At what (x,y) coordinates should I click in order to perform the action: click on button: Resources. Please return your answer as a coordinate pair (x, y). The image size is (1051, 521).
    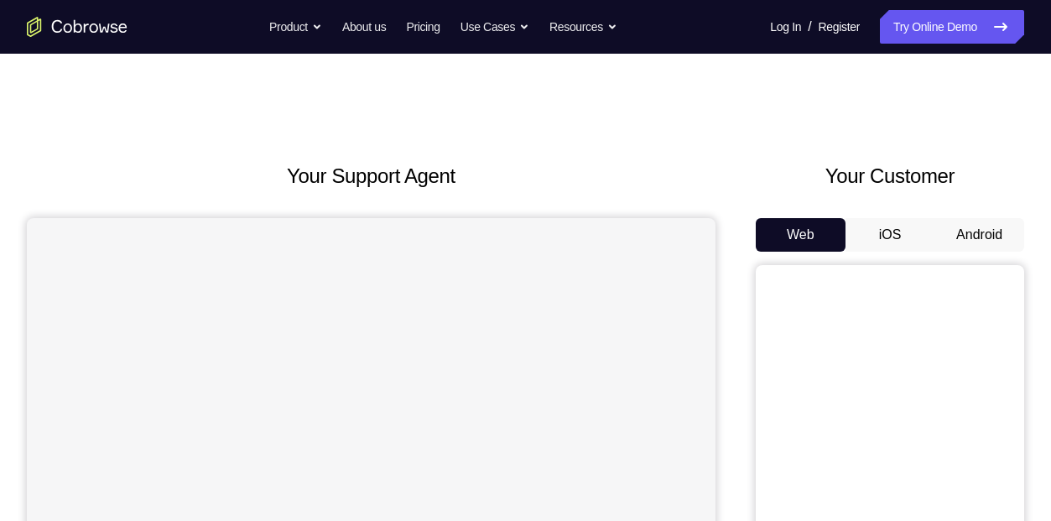
    Looking at the image, I should click on (583, 27).